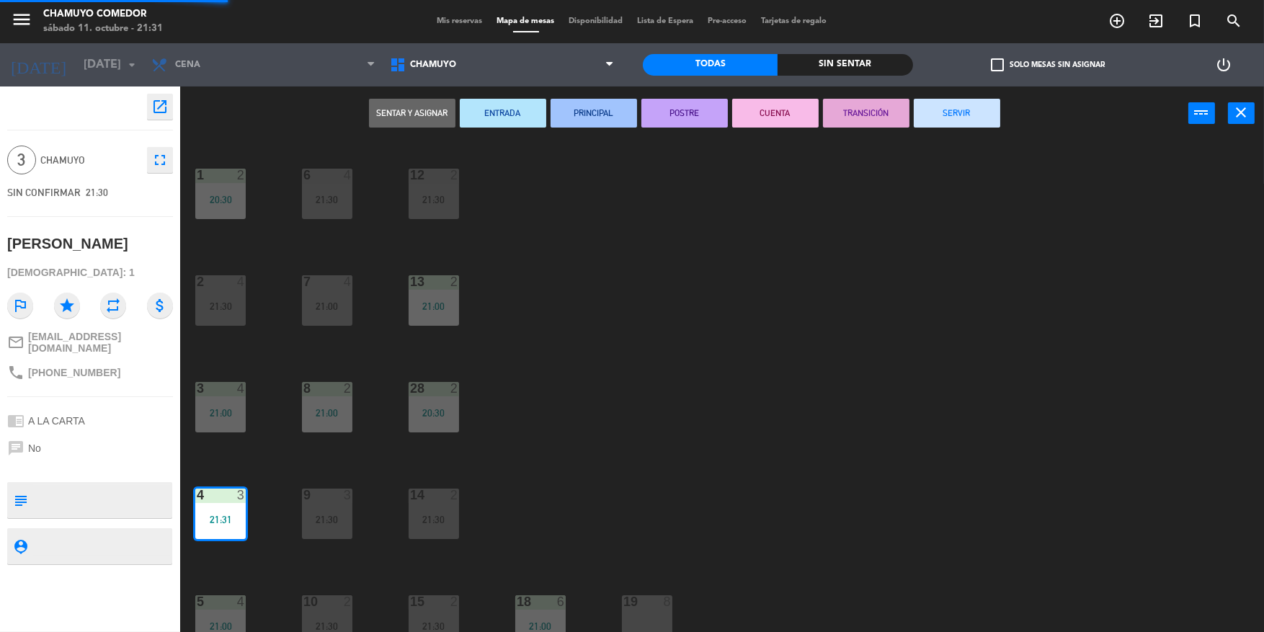  I want to click on button: PRINCIPAL, so click(594, 113).